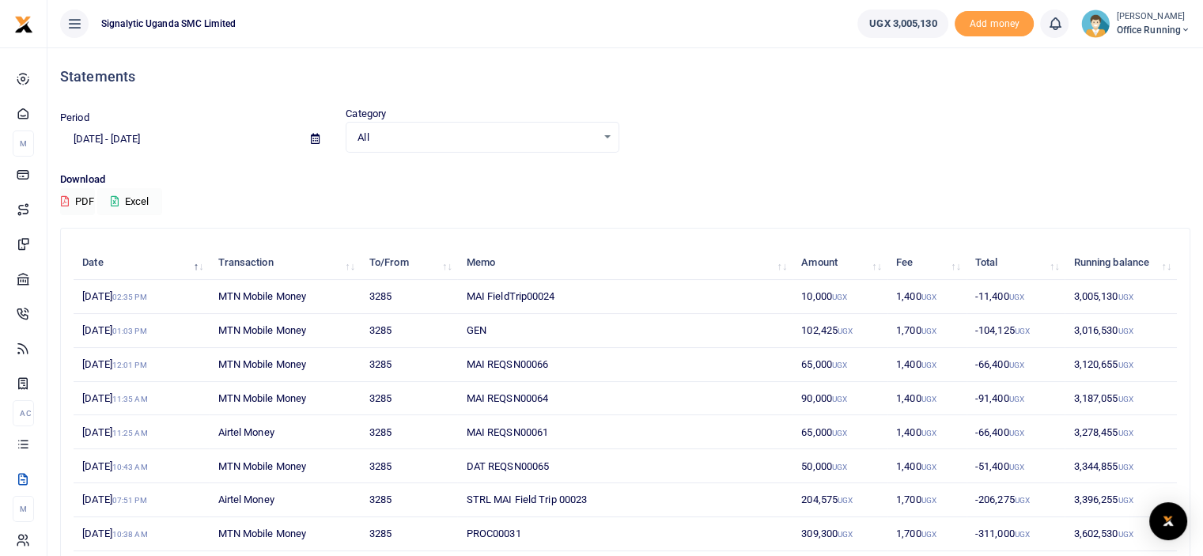  Describe the element at coordinates (625, 180) in the screenshot. I see `p: Download` at that location.